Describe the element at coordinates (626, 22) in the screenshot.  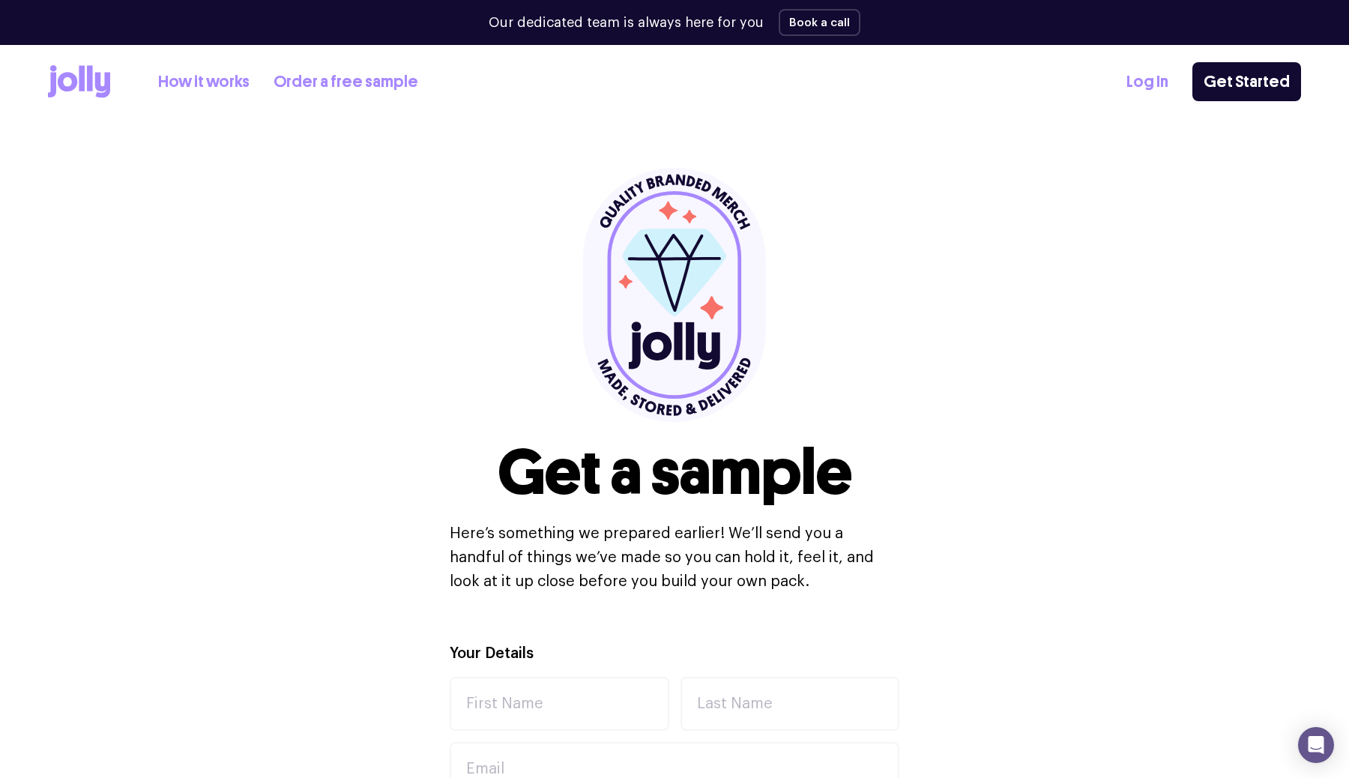
I see `p: Our dedicated team is always here for you` at that location.